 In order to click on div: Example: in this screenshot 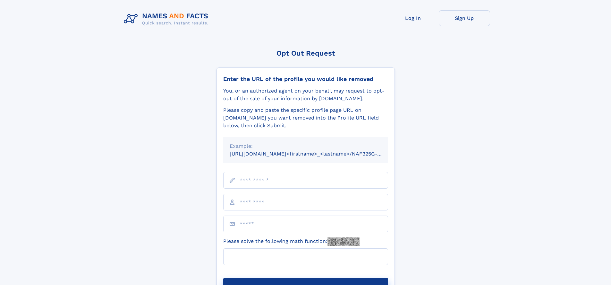, I will do `click(306, 146)`.